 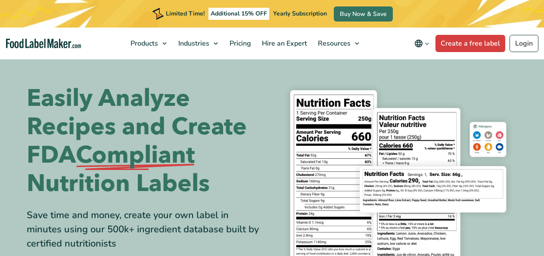 What do you see at coordinates (146, 141) in the screenshot?
I see `h1: Easily Analyze Recipes and Create FDA Nutrition Labels` at bounding box center [146, 141].